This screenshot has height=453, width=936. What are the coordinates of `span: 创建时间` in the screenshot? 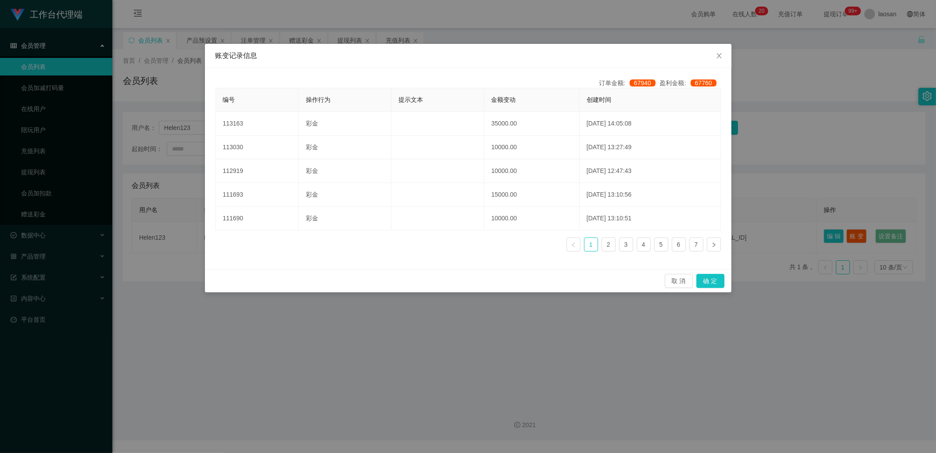 It's located at (599, 100).